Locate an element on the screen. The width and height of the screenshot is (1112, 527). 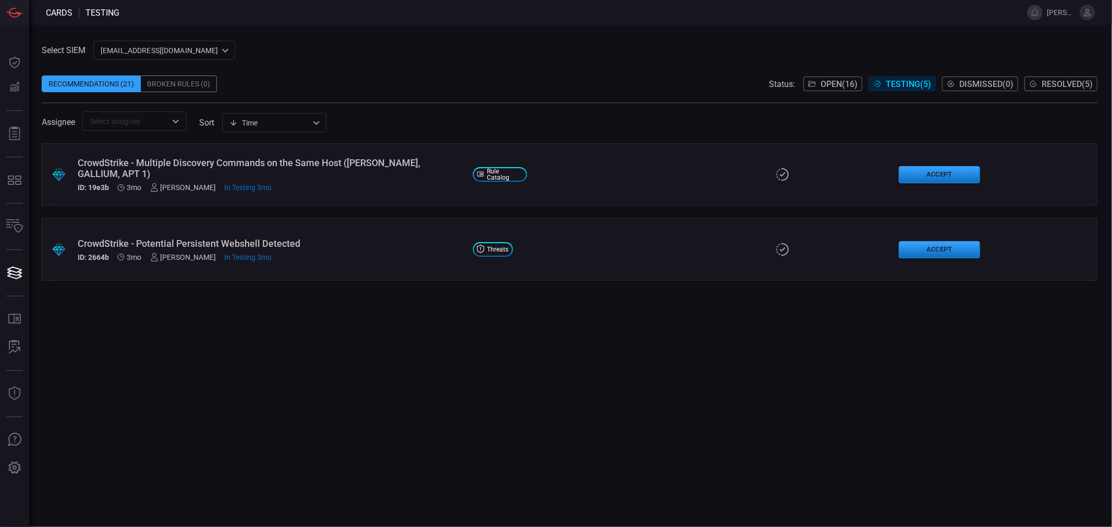
button: ALERT ANALYSIS is located at coordinates (15, 348).